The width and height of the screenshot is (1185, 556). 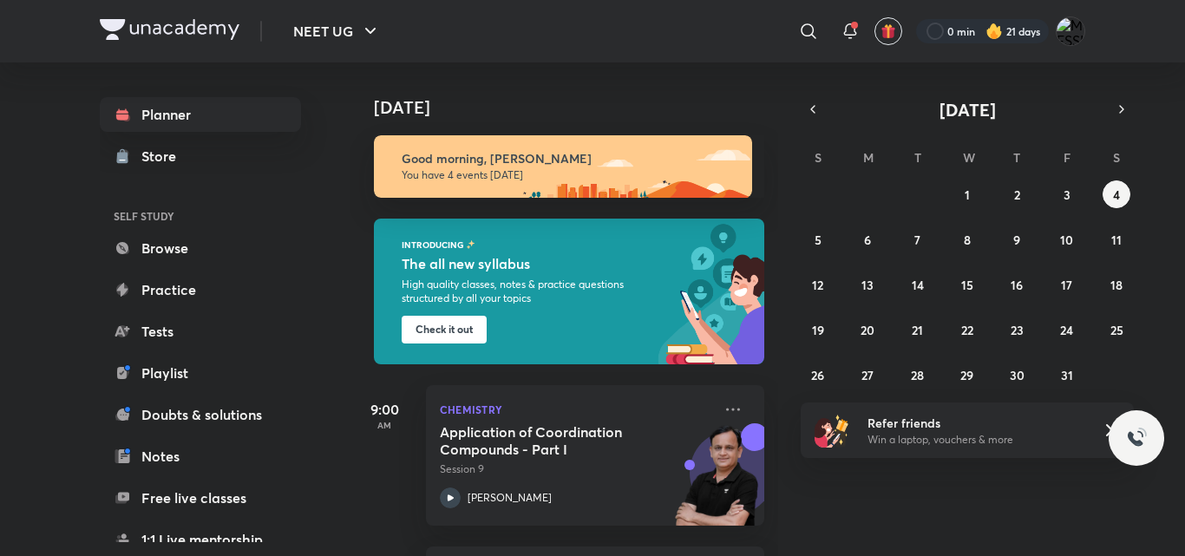 I want to click on a: Playlist, so click(x=200, y=373).